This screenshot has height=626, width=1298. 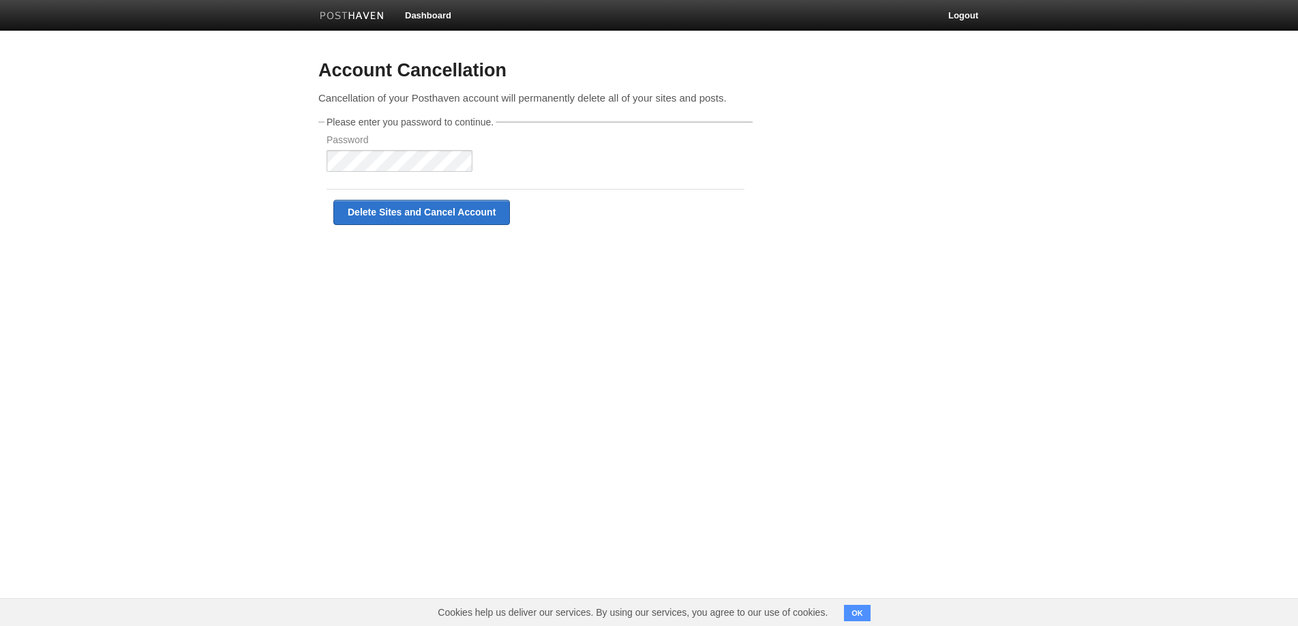 What do you see at coordinates (410, 122) in the screenshot?
I see `legend: Please enter you password to continue.` at bounding box center [410, 122].